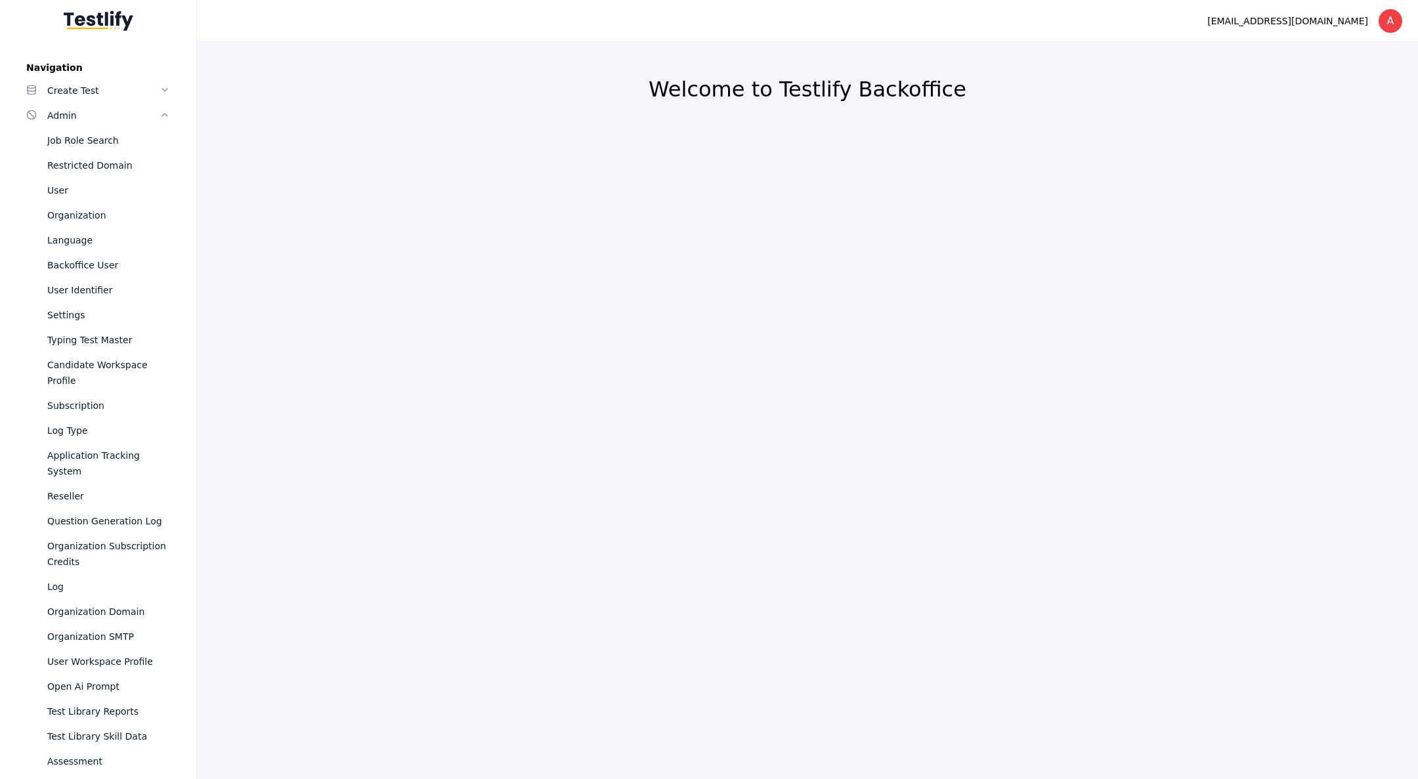 The image size is (1418, 779). Describe the element at coordinates (108, 373) in the screenshot. I see `div: Candidate Workspace Profile` at that location.